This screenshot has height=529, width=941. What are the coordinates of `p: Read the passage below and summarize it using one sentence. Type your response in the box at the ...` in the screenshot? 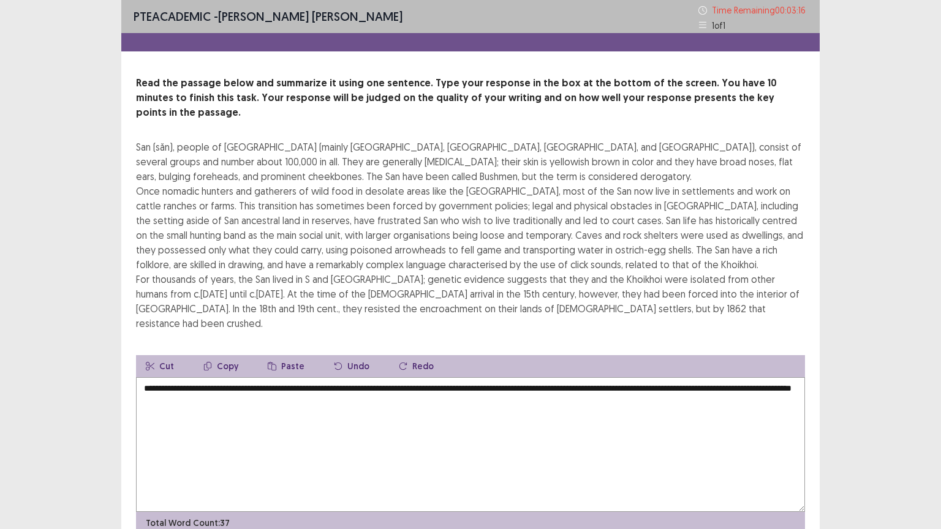 It's located at (470, 98).